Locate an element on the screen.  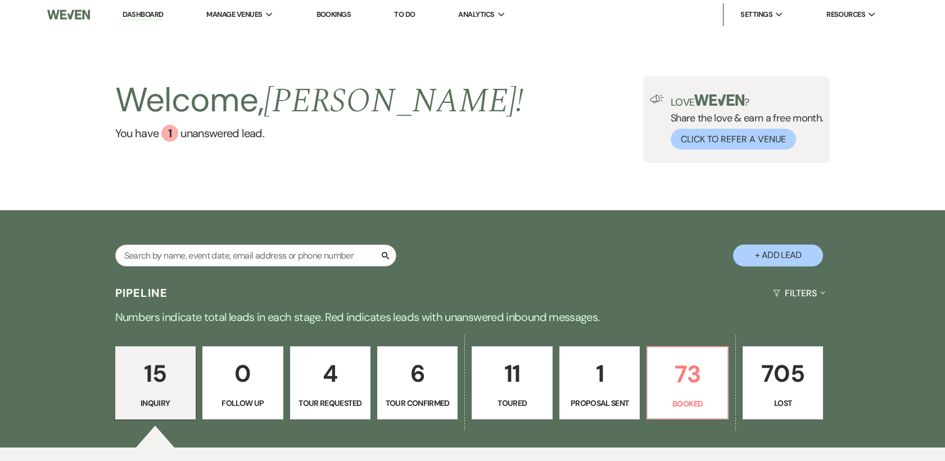
p: Numbers indicate total leads in each stage. Red indicates leads with unanswered inbound messages. is located at coordinates (473, 317).